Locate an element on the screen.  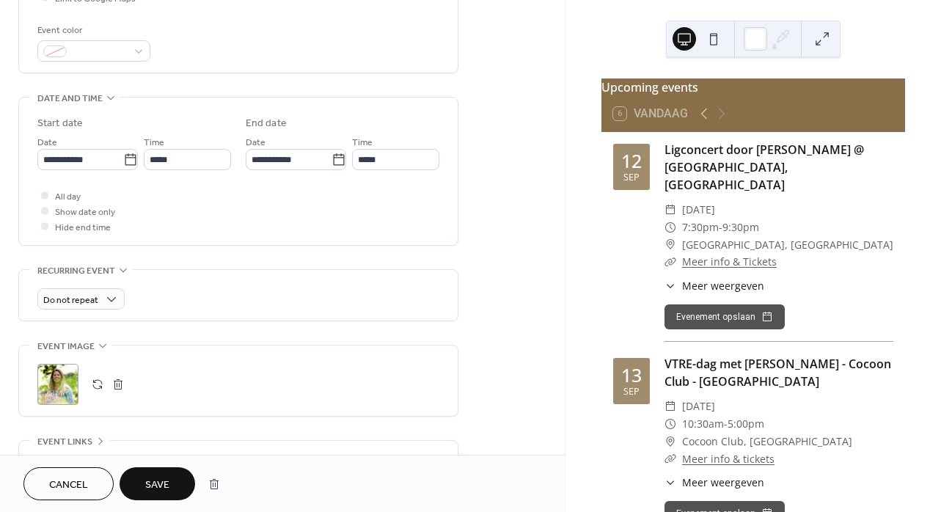
span: Event links is located at coordinates (65, 441).